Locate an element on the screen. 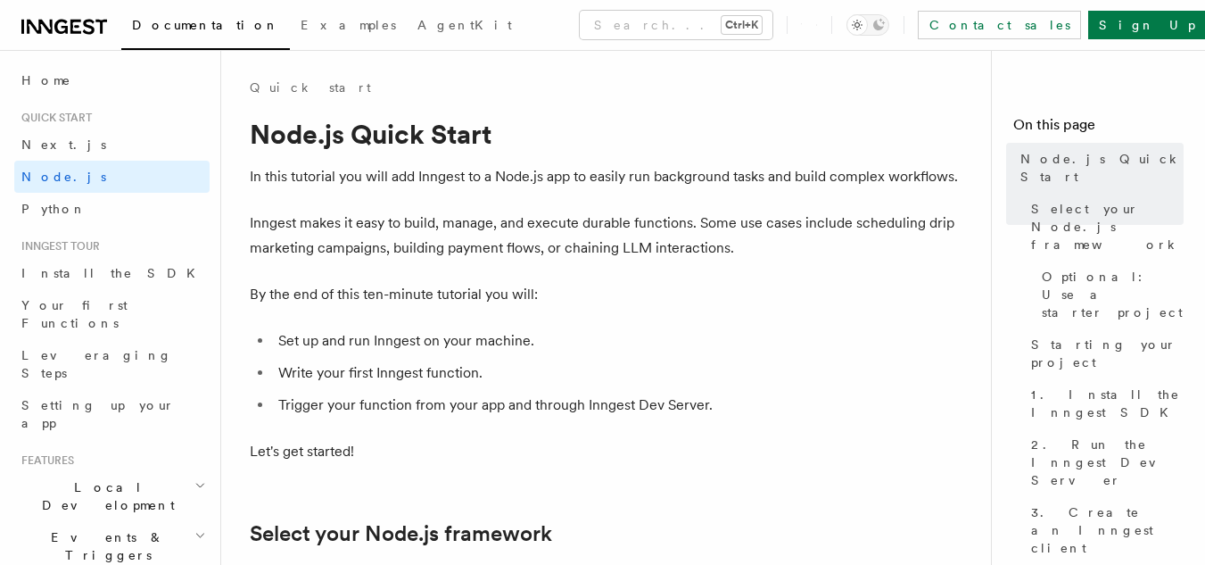 The height and width of the screenshot is (565, 1205). a: Contact sales is located at coordinates (999, 25).